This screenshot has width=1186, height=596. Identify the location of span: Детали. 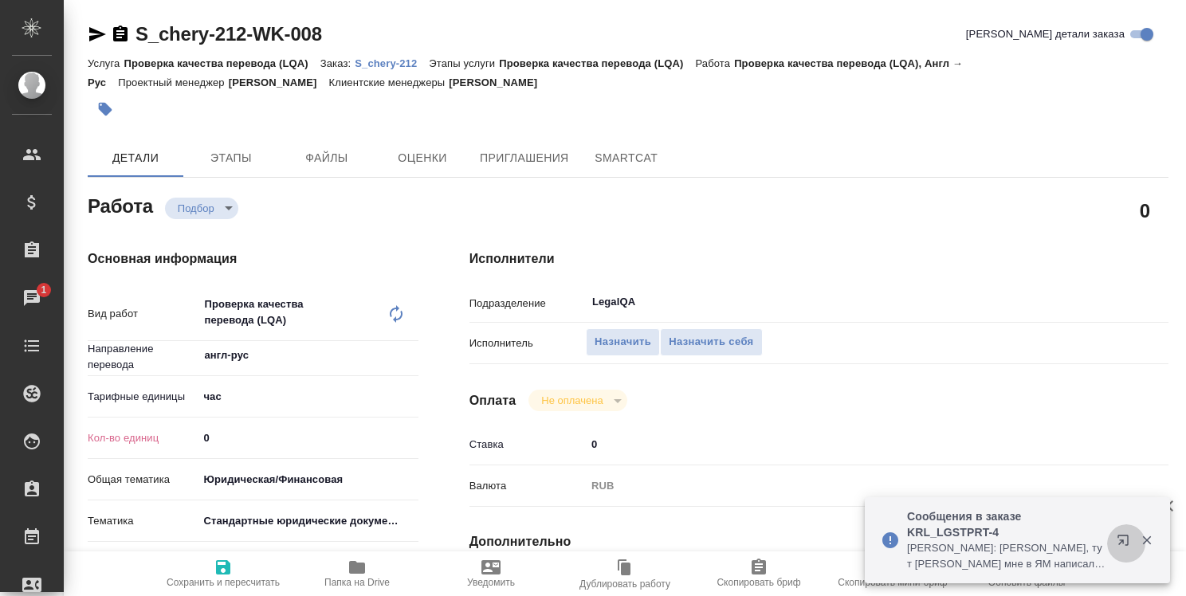
(135, 158).